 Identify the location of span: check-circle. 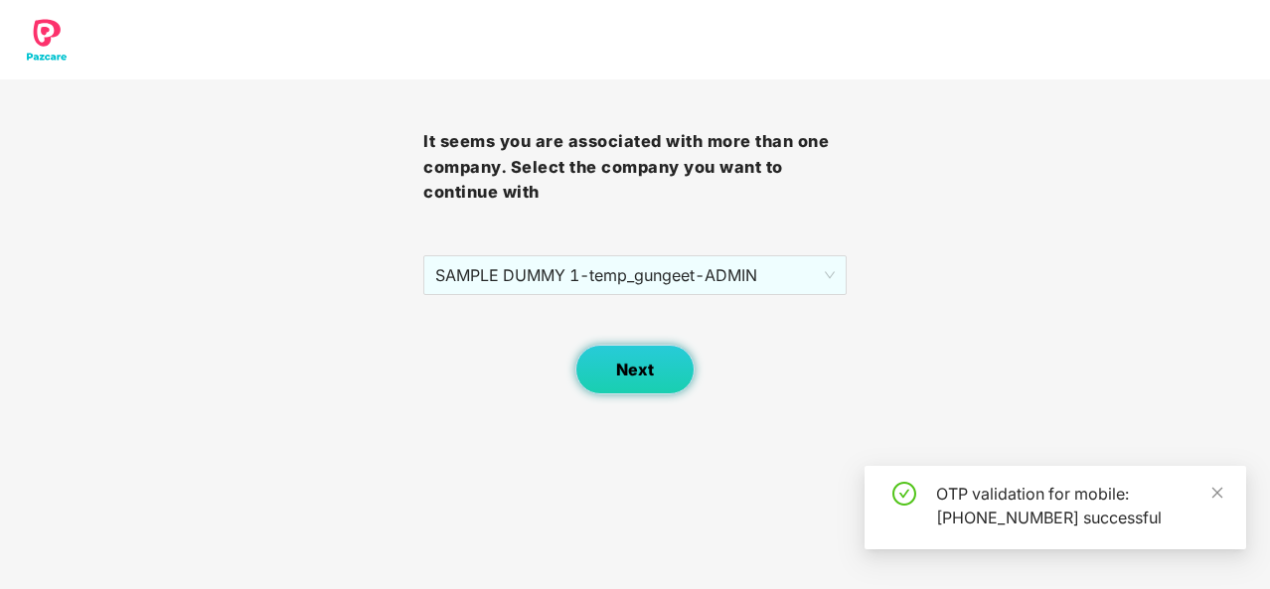
(904, 494).